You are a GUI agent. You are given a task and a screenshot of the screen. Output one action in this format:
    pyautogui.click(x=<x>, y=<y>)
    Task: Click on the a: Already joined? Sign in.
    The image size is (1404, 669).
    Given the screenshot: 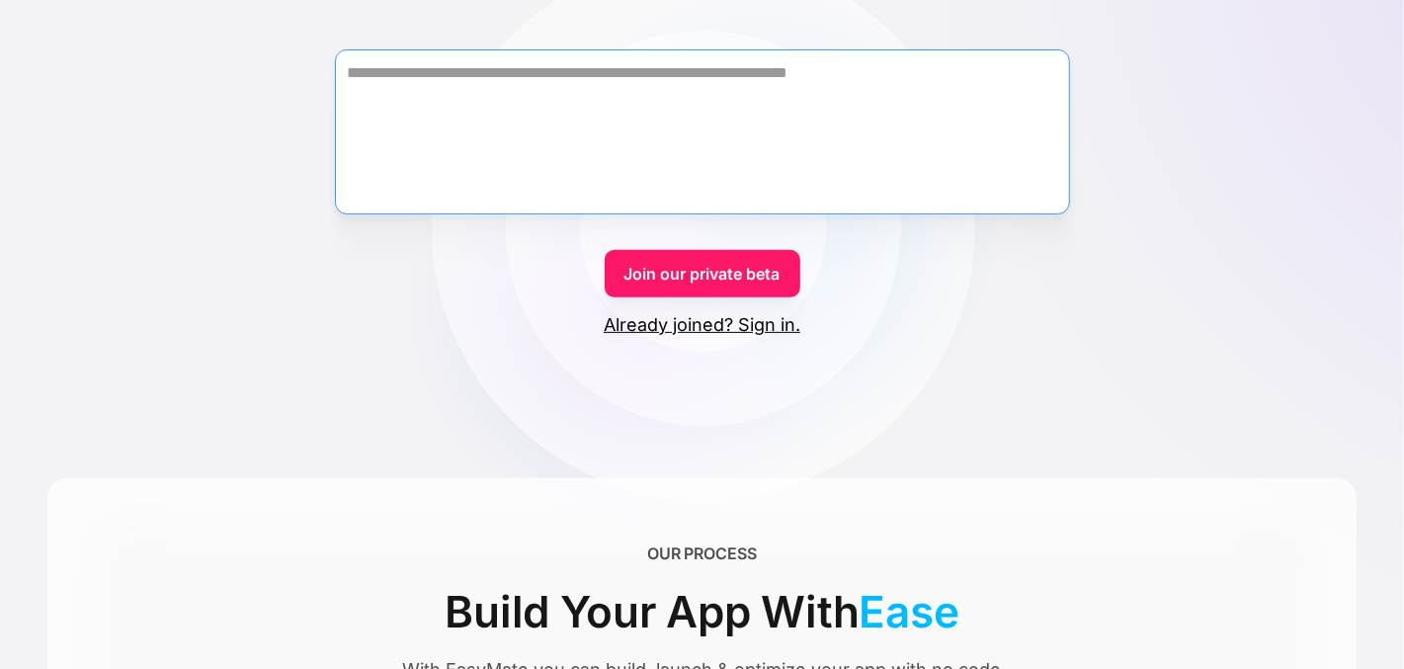 What is the action you would take?
    pyautogui.click(x=702, y=325)
    